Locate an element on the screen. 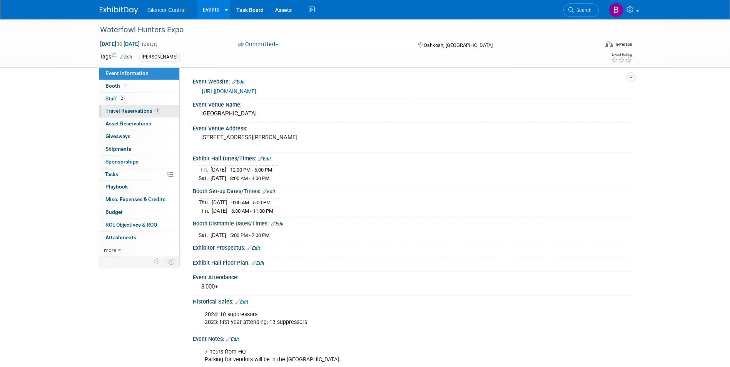  span: Sponsorships is located at coordinates (122, 162).